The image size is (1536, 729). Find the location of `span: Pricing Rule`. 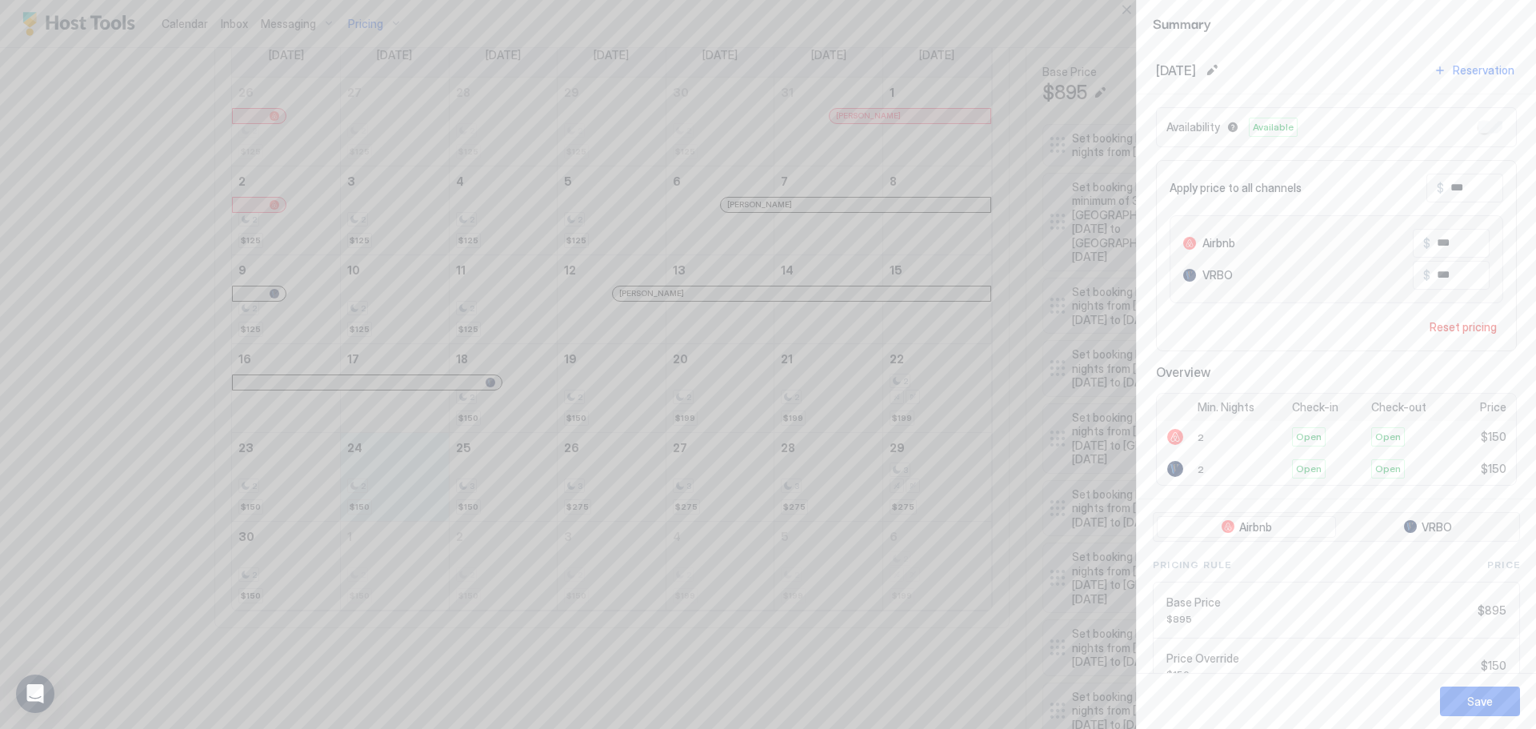

span: Pricing Rule is located at coordinates (1192, 565).